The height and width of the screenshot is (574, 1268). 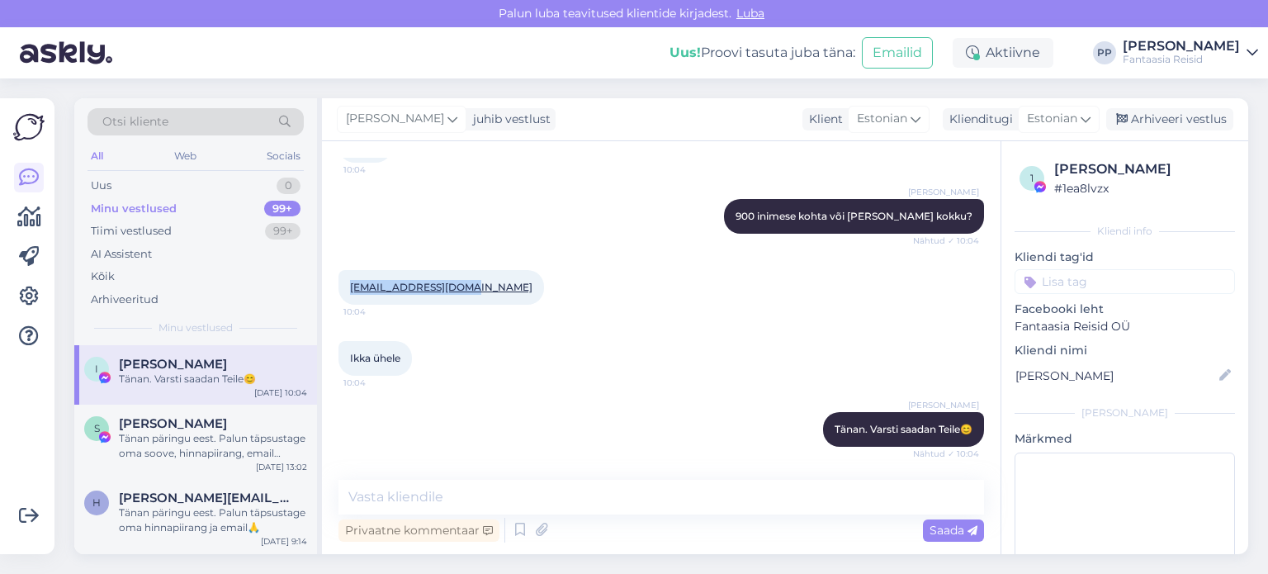 I want to click on div: Proovi tasuta juba täna:, so click(x=762, y=53).